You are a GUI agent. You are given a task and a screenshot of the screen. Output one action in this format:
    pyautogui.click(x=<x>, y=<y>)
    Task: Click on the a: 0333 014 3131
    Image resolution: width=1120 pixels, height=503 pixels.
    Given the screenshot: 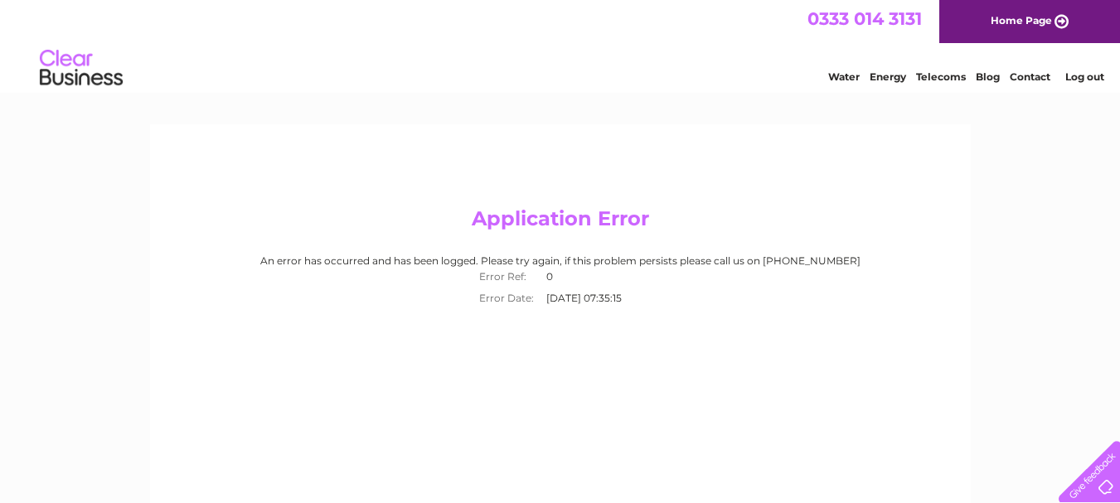 What is the action you would take?
    pyautogui.click(x=865, y=18)
    